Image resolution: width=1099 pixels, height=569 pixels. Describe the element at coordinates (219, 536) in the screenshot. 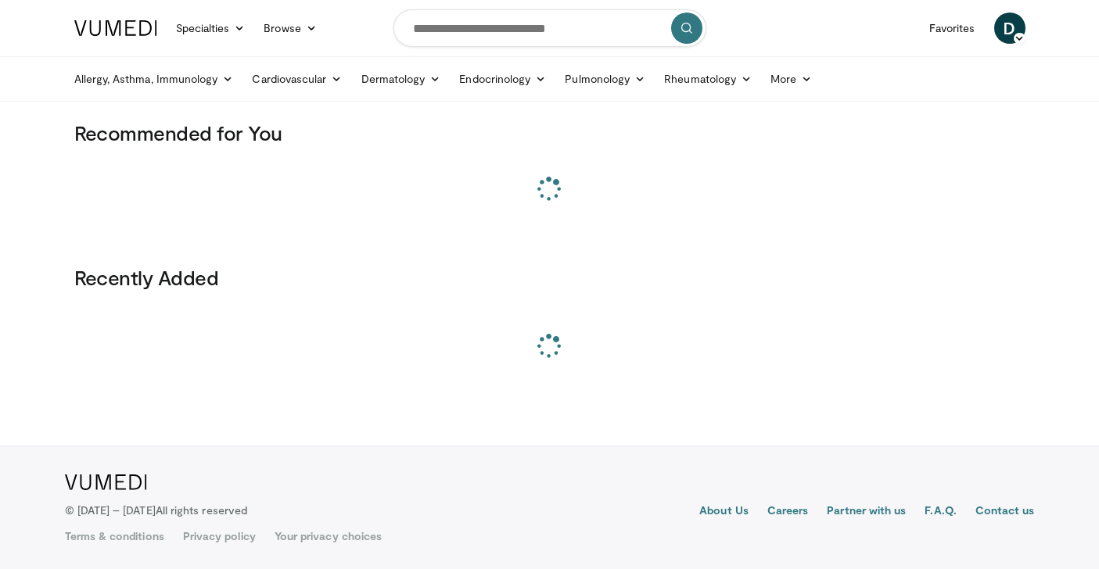

I see `a: Privacy policy` at that location.